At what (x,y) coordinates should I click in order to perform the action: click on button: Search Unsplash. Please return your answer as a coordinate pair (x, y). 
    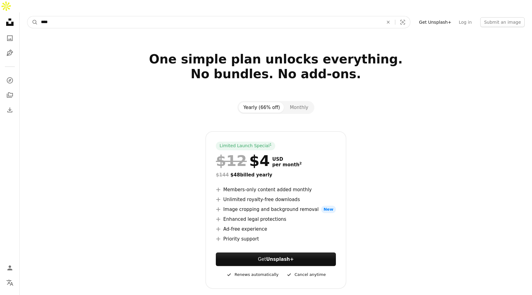
    Looking at the image, I should click on (33, 22).